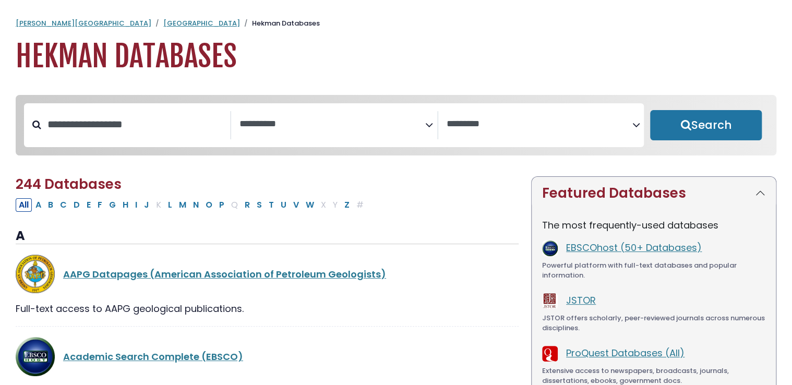  Describe the element at coordinates (310, 205) in the screenshot. I see `button: Filter Results W` at that location.